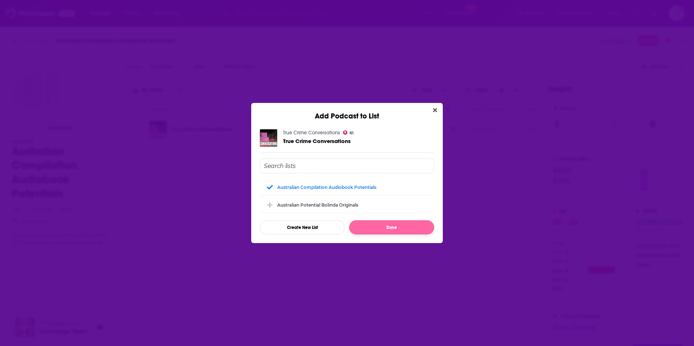 The image size is (694, 346). Describe the element at coordinates (347, 166) in the screenshot. I see `input: Search lists` at that location.